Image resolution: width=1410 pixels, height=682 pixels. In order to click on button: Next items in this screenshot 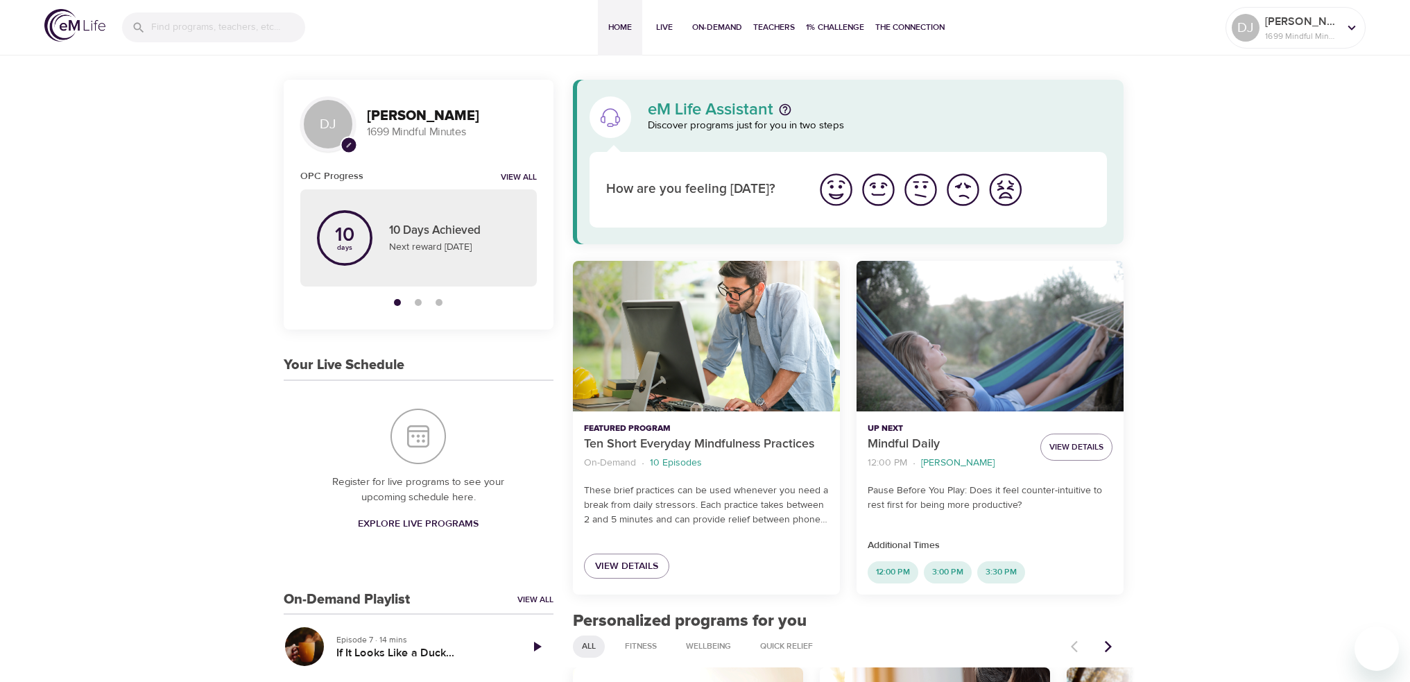, I will do `click(1108, 646)`.